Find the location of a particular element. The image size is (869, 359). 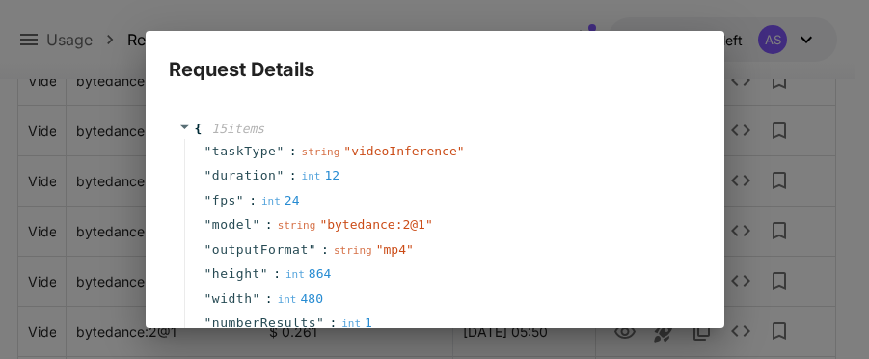

span: fps is located at coordinates (224, 201).